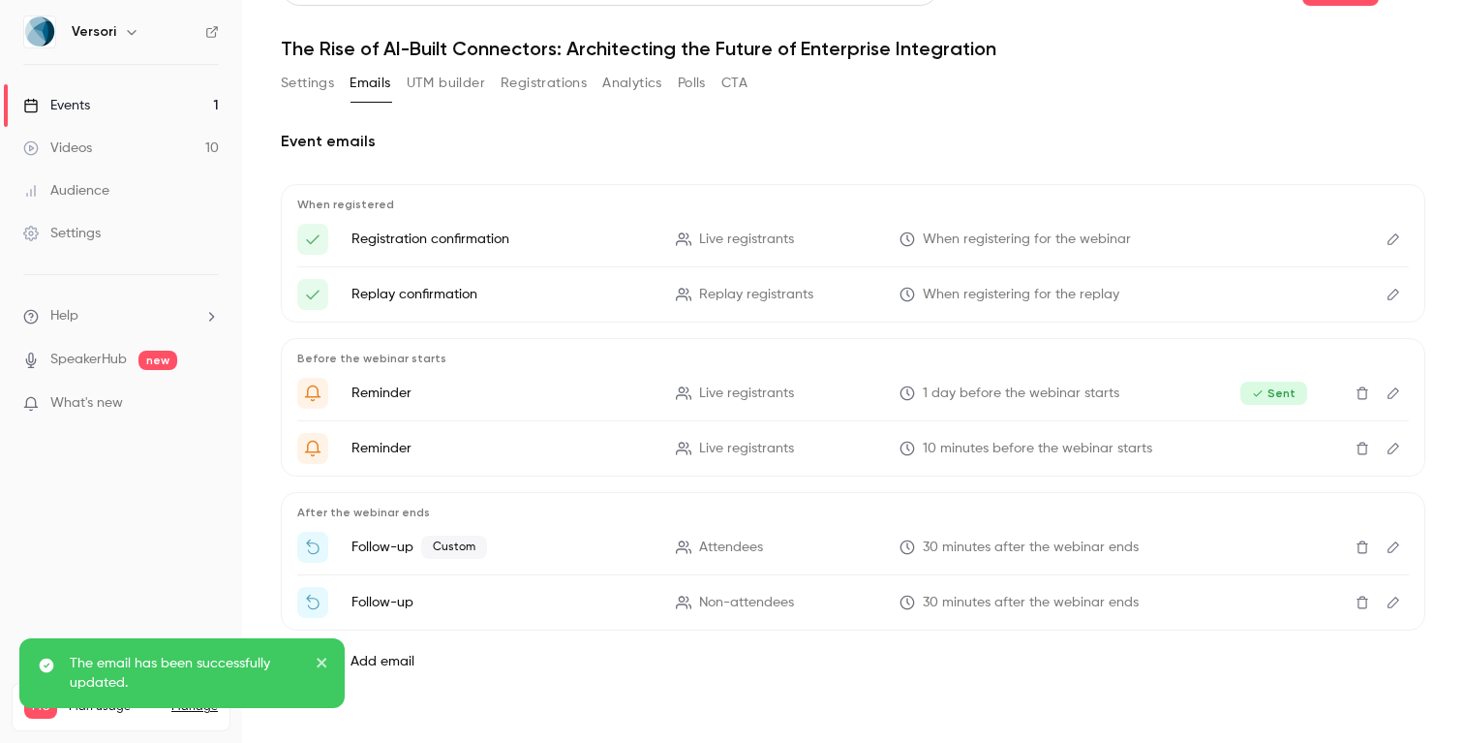 Image resolution: width=1464 pixels, height=743 pixels. What do you see at coordinates (853, 602) in the screenshot?
I see `li: Watch the replay of {{ event_name }}` at bounding box center [853, 602].